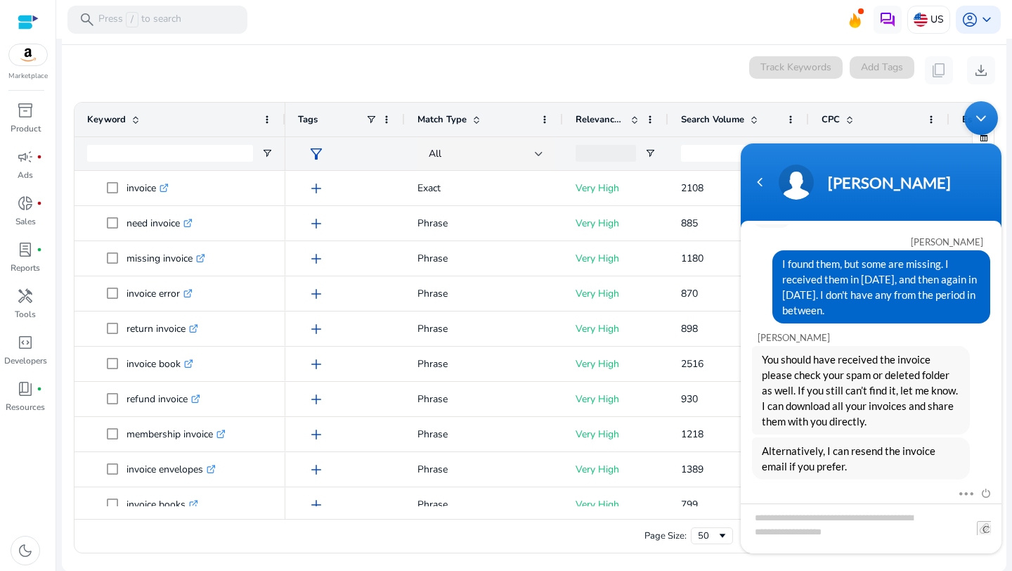  I want to click on span: Keyword, so click(106, 120).